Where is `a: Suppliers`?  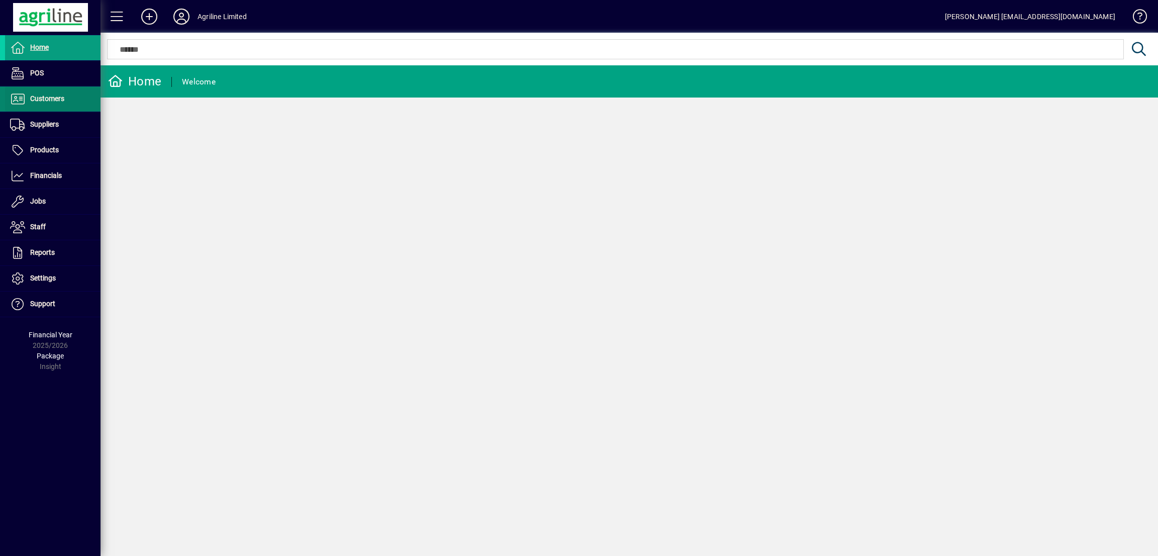 a: Suppliers is located at coordinates (53, 125).